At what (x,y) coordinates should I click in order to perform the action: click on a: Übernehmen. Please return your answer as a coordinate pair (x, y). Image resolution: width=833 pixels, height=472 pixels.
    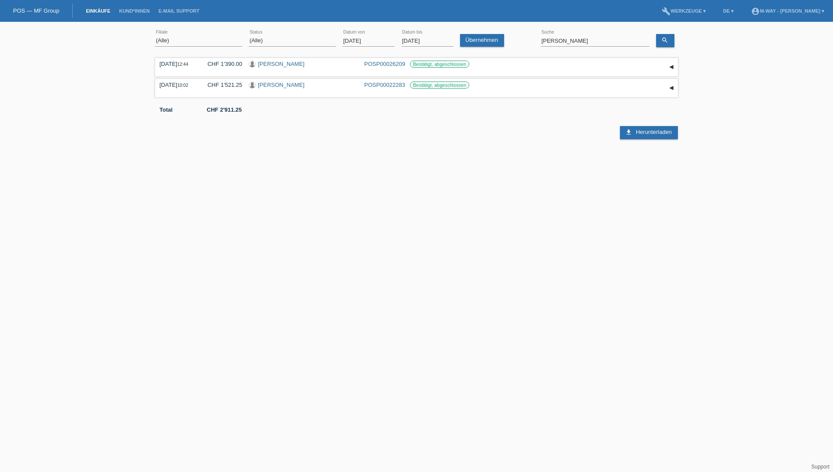
    Looking at the image, I should click on (482, 40).